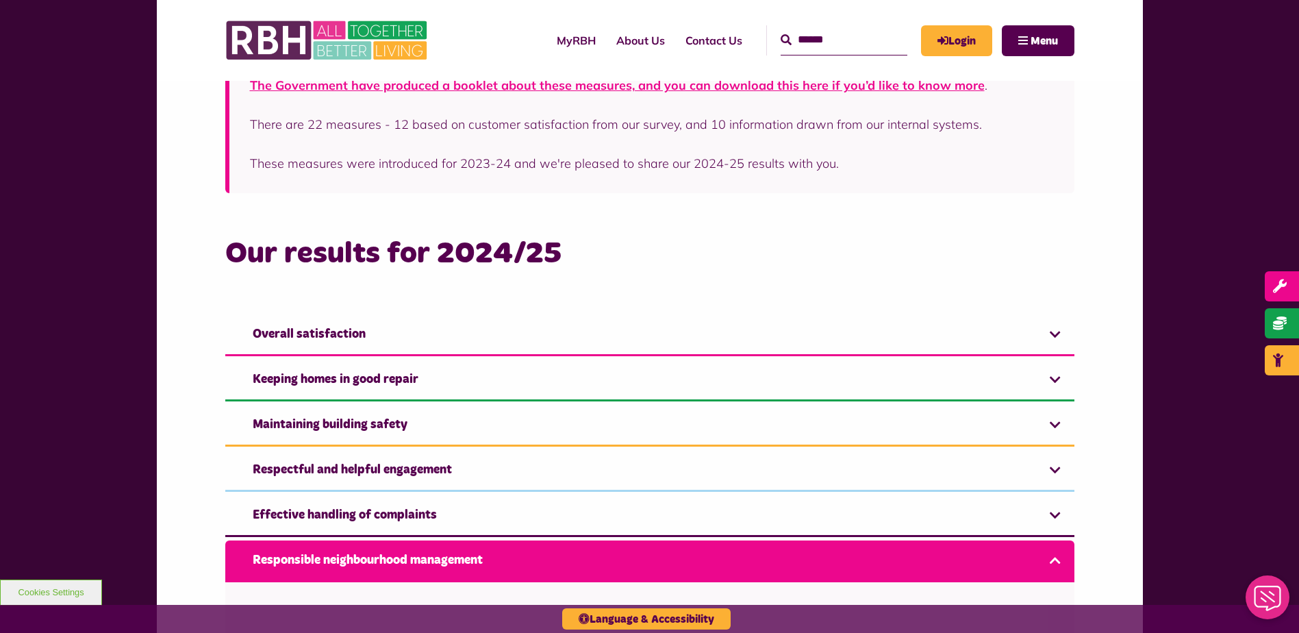 The image size is (1299, 633). I want to click on a: About Us, so click(640, 40).